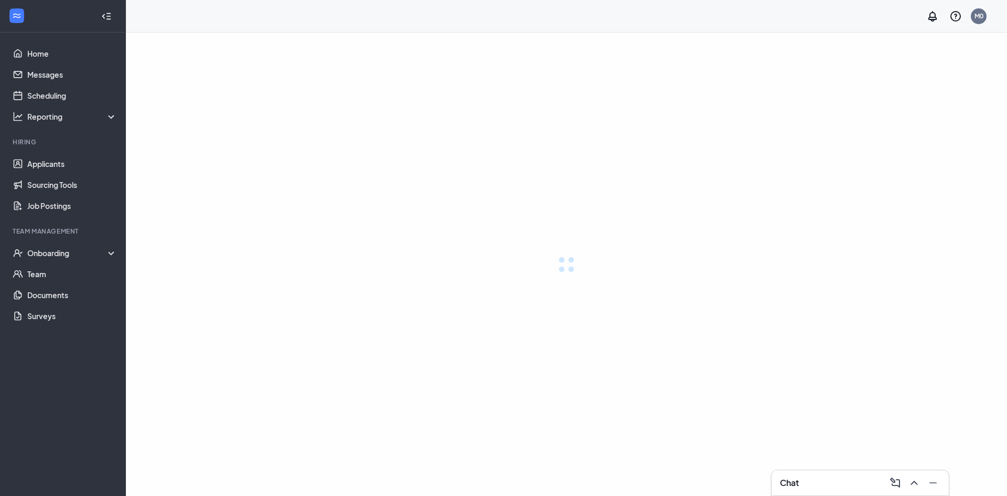  What do you see at coordinates (18, 116) in the screenshot?
I see `svg: Analysis` at bounding box center [18, 116].